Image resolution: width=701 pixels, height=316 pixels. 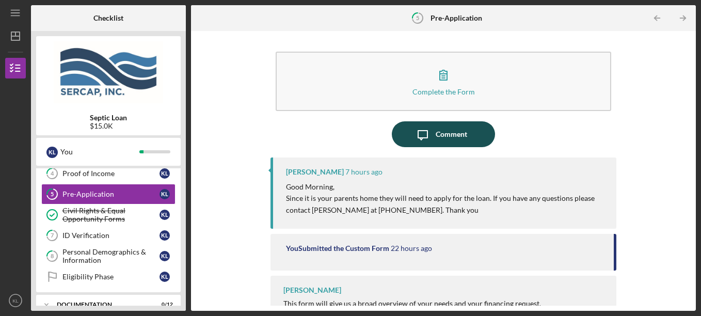 I want to click on button: Comment, so click(x=444, y=134).